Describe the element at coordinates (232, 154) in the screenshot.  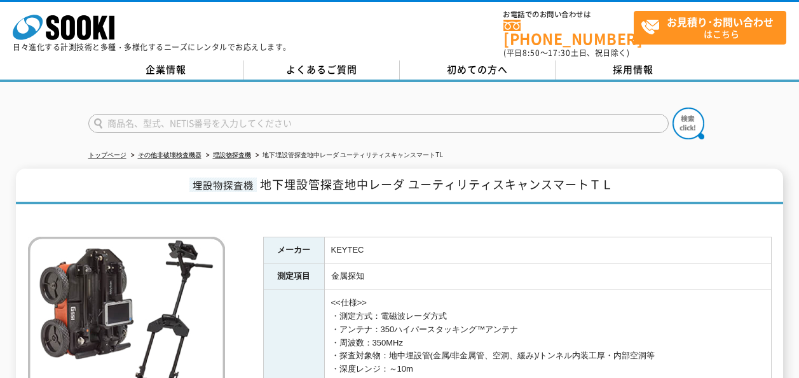
I see `a: 埋設物探査機` at that location.